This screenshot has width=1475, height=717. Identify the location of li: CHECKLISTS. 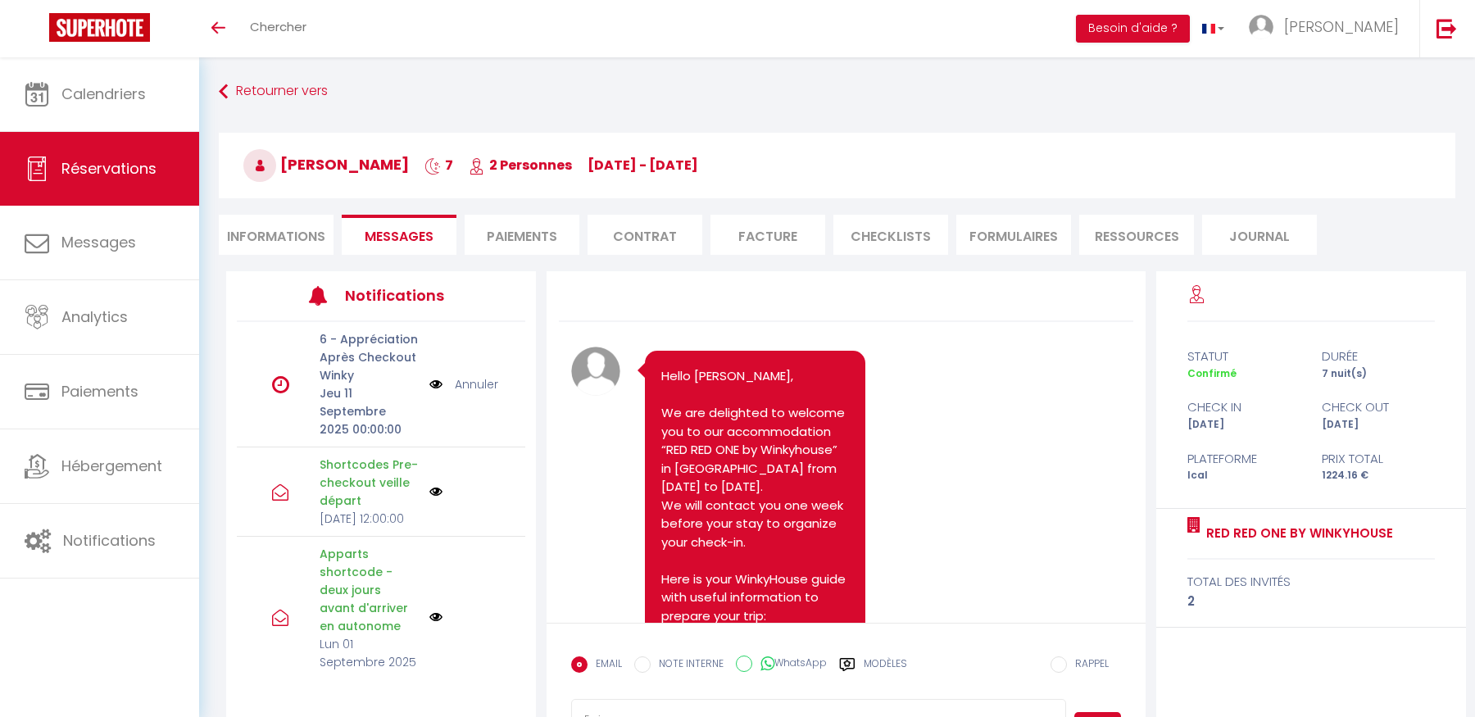
(891, 234).